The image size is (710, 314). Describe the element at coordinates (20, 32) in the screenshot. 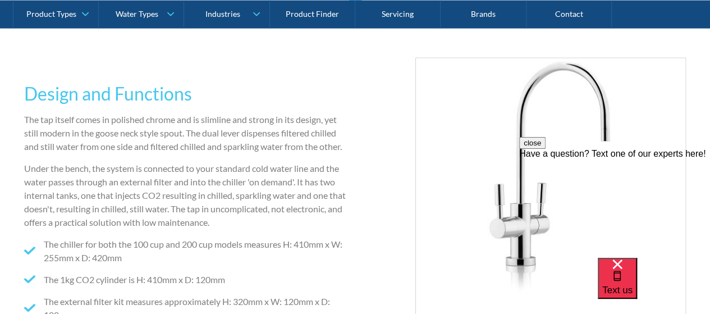

I see `span: Text us` at that location.